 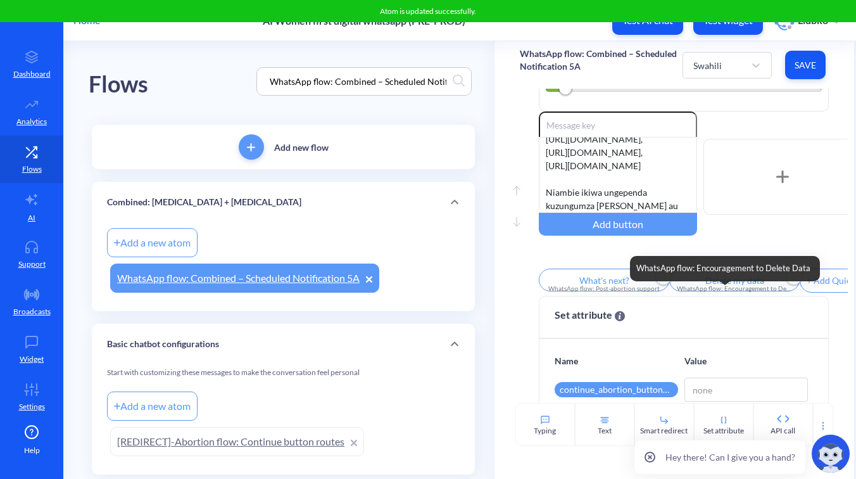 What do you see at coordinates (428, 11) in the screenshot?
I see `span: Atom is updated successfully.` at bounding box center [428, 11].